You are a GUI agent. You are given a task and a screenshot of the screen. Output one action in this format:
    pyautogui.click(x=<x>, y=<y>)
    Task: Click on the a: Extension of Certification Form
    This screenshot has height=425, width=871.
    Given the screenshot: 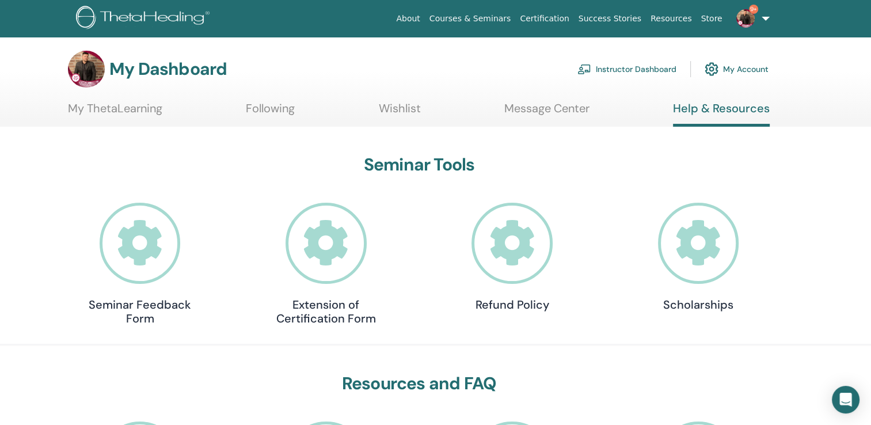 What is the action you would take?
    pyautogui.click(x=326, y=264)
    